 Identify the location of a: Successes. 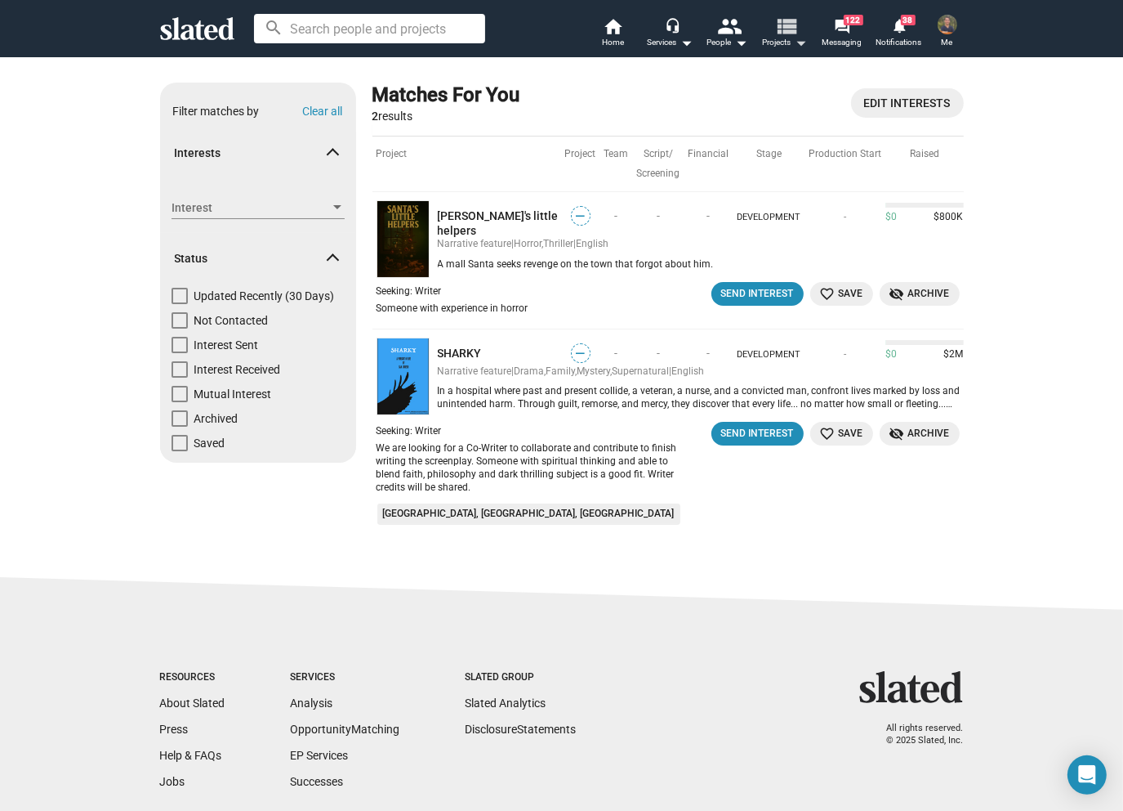
(317, 781).